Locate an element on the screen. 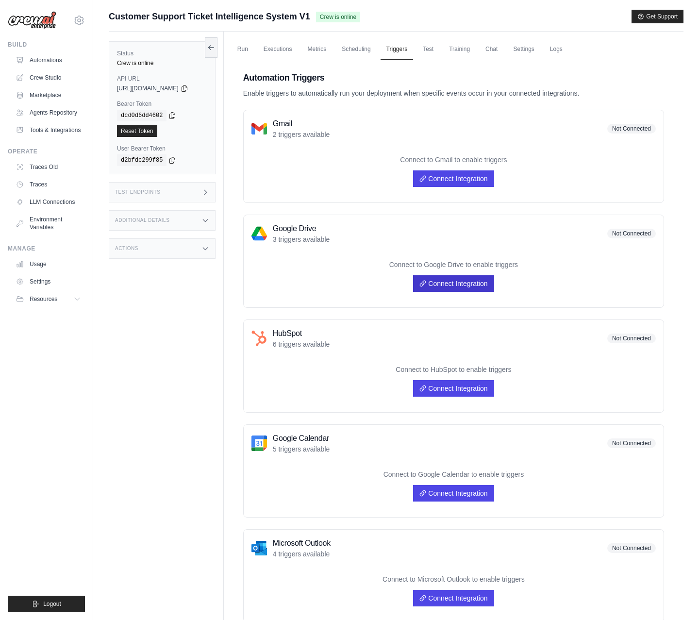  label: Bearer Token is located at coordinates (162, 104).